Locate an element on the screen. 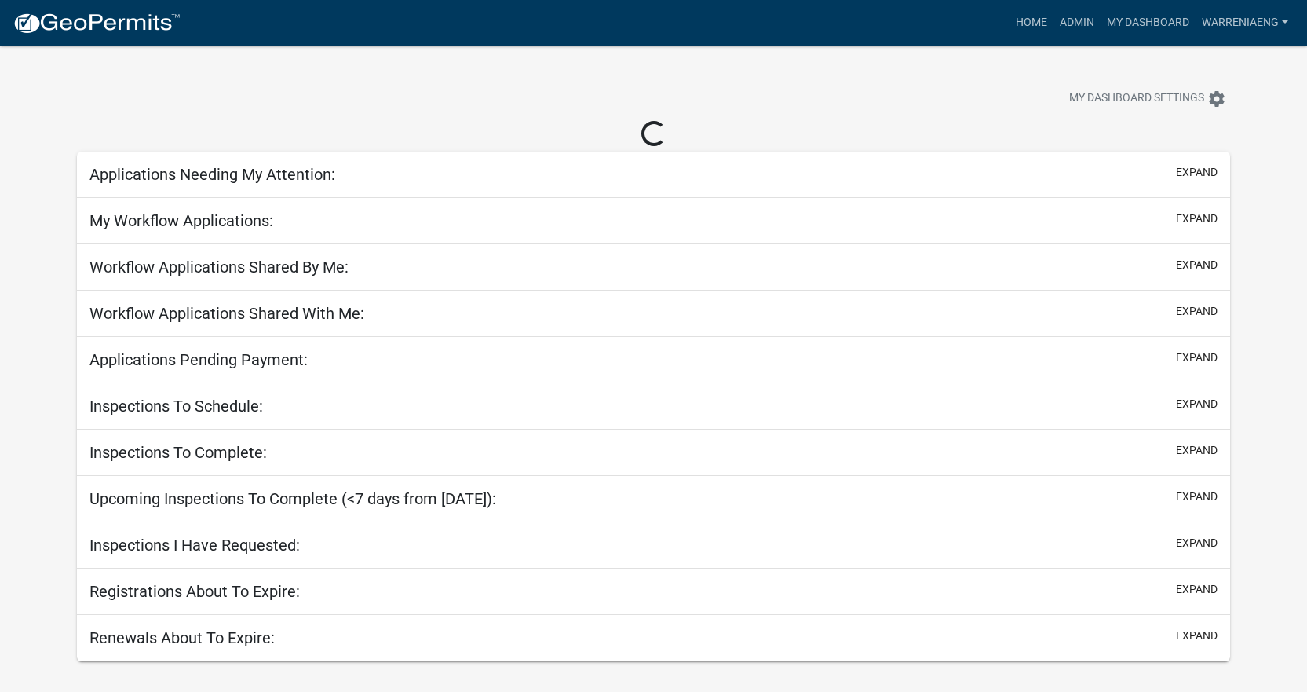  a: Home is located at coordinates (1032, 23).